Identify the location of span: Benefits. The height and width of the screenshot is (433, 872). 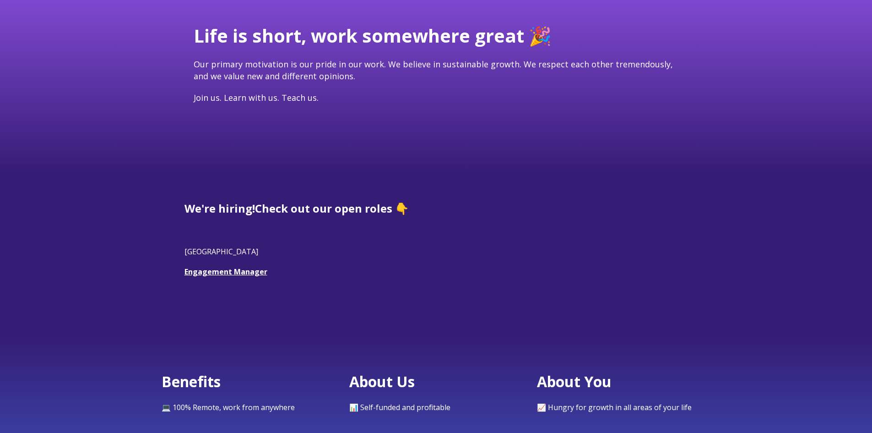
(191, 381).